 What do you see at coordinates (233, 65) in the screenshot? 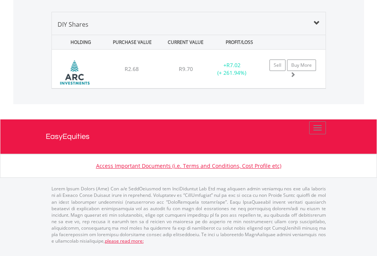
I see `span: R7.02` at bounding box center [233, 65].